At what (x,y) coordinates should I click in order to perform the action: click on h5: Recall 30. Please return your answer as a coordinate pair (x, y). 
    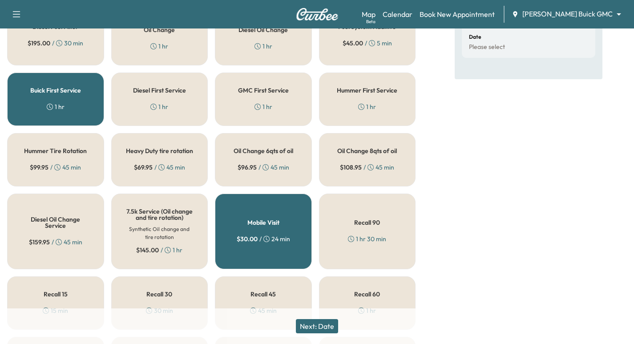
    Looking at the image, I should click on (159, 294).